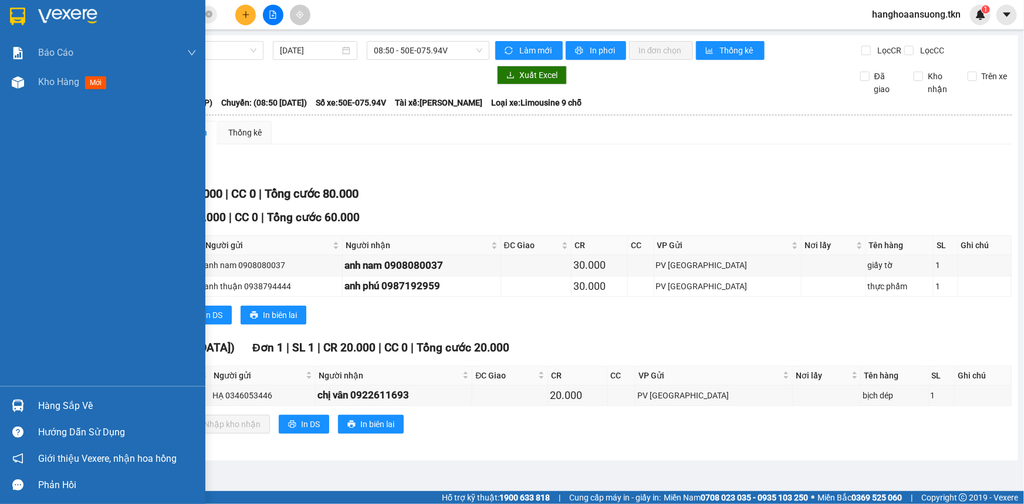  What do you see at coordinates (900, 265) in the screenshot?
I see `div: giấy tờ` at bounding box center [900, 265].